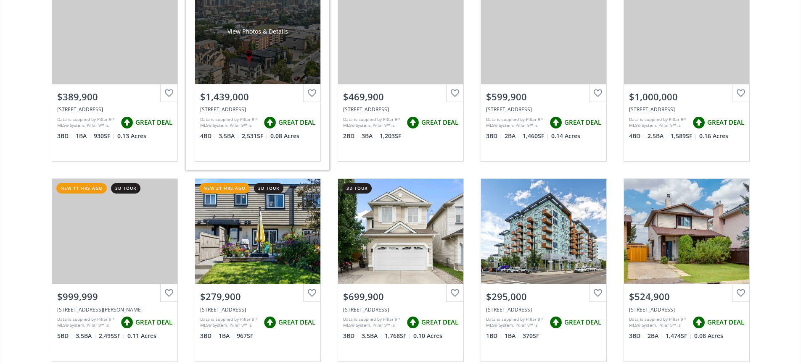 The width and height of the screenshot is (801, 364). What do you see at coordinates (112, 336) in the screenshot?
I see `span: 2,495 SF` at bounding box center [112, 336].